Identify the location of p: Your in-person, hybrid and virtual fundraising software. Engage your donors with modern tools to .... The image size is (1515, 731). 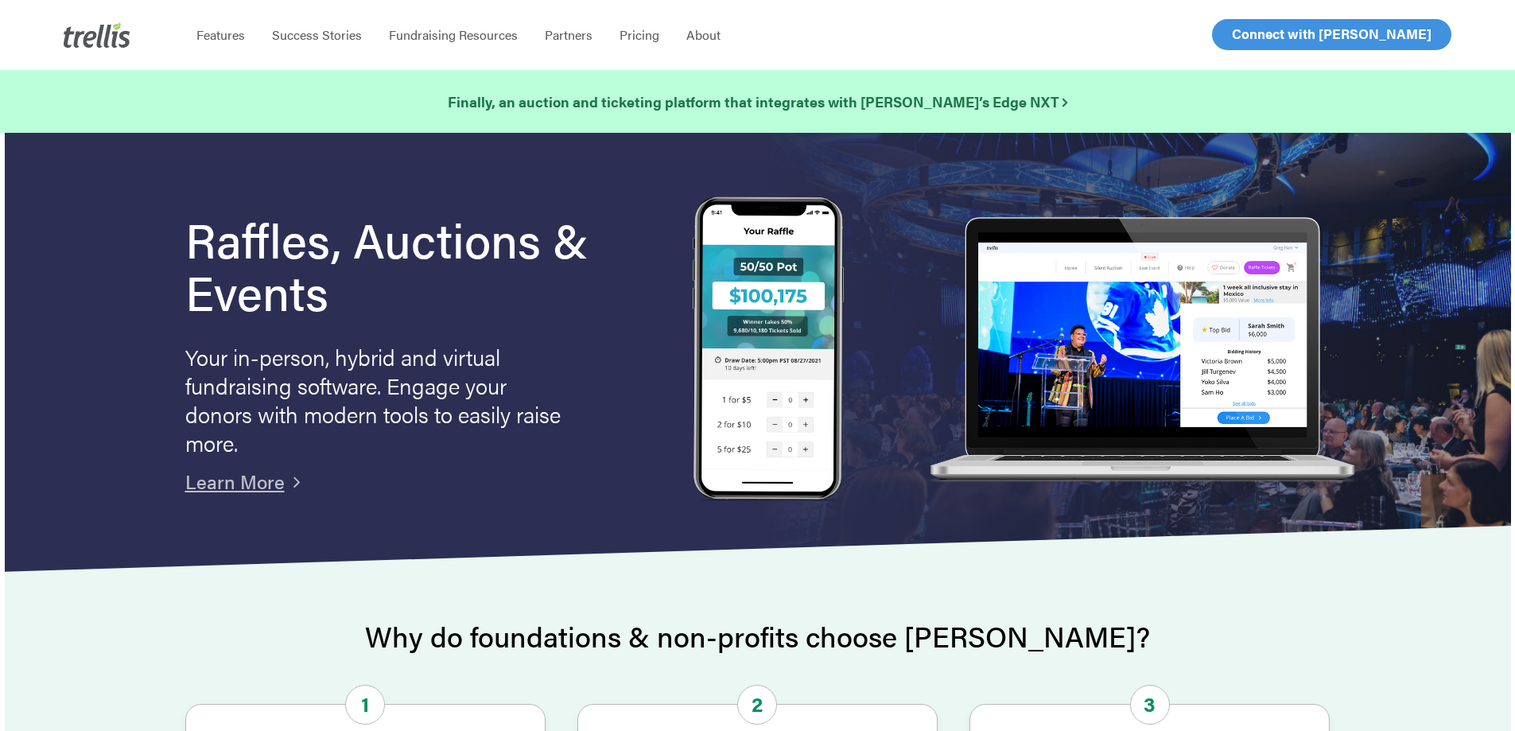
(376, 399).